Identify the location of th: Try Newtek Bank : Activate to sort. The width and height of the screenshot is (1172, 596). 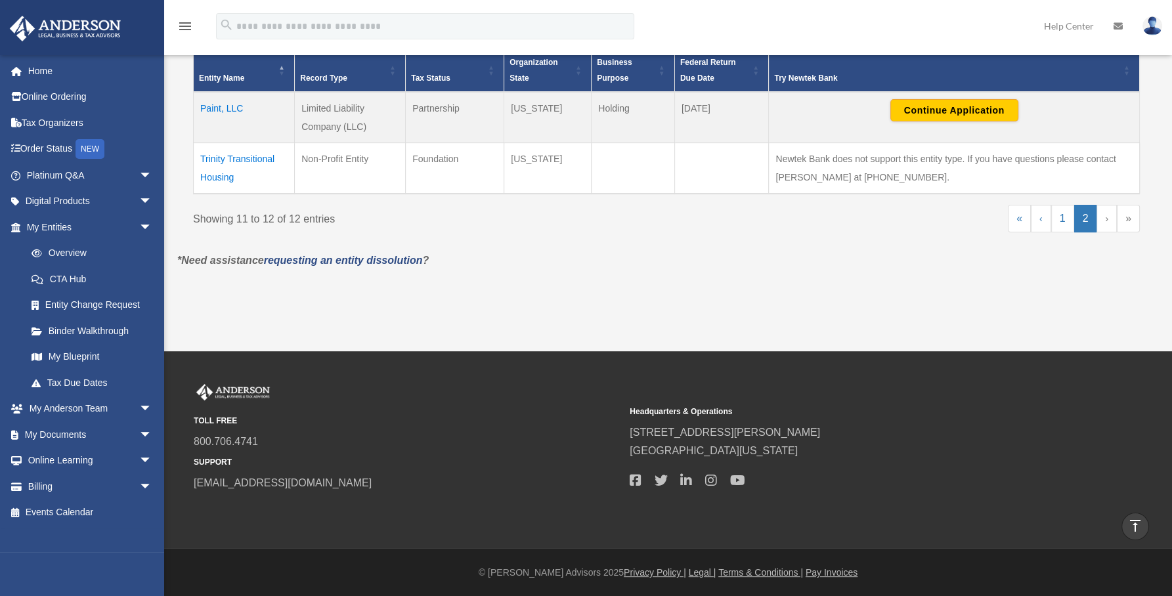
(954, 71).